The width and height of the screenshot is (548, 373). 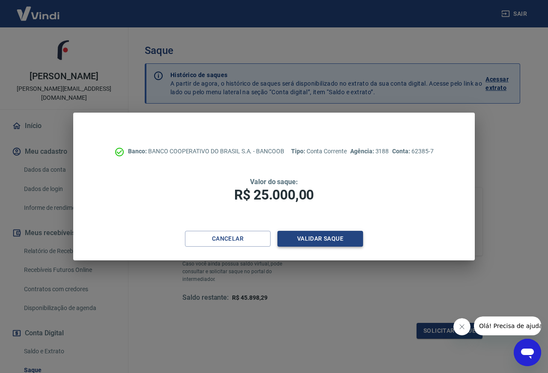 I want to click on span: Tipo:, so click(x=299, y=151).